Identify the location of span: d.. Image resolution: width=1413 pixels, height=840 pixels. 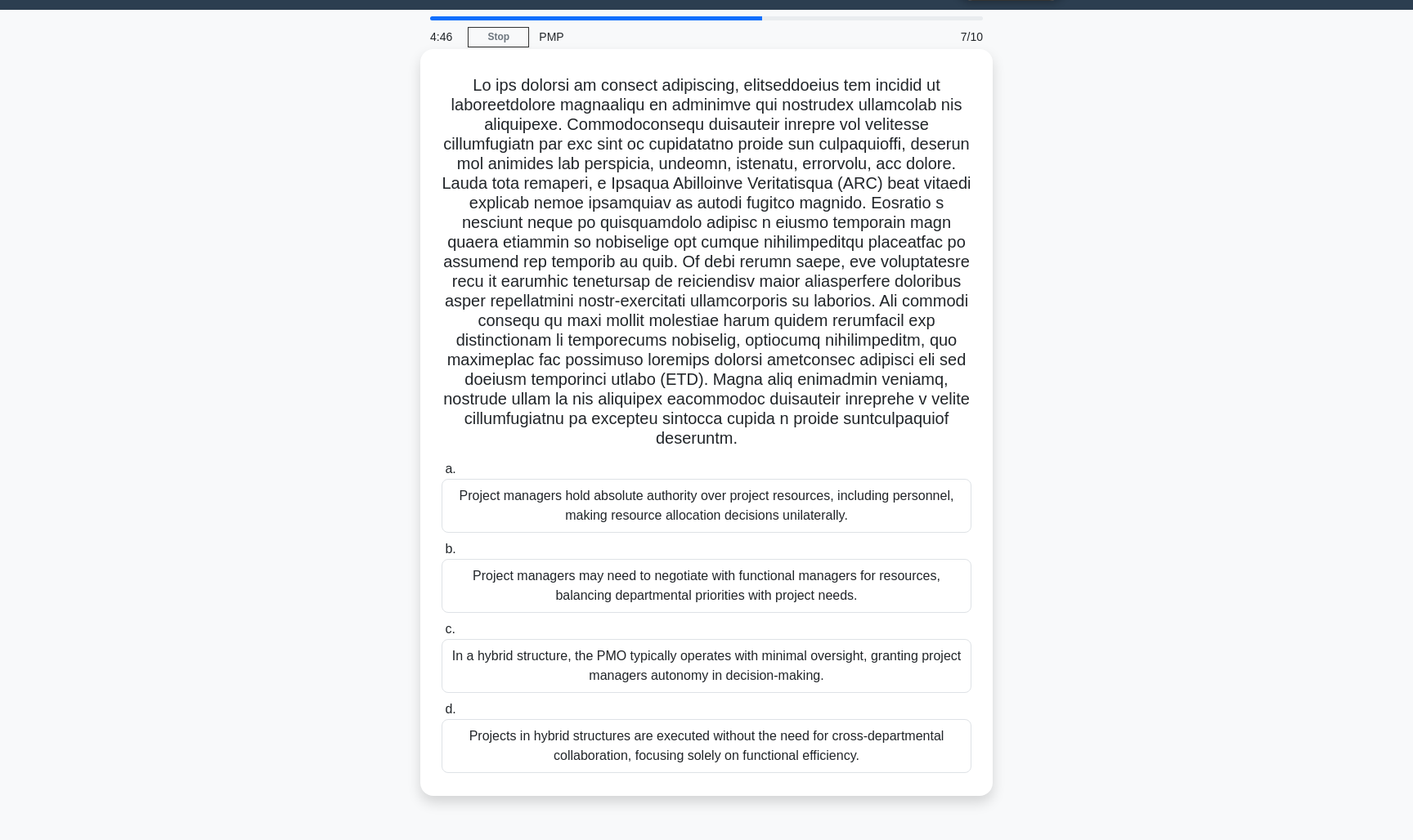
(449, 708).